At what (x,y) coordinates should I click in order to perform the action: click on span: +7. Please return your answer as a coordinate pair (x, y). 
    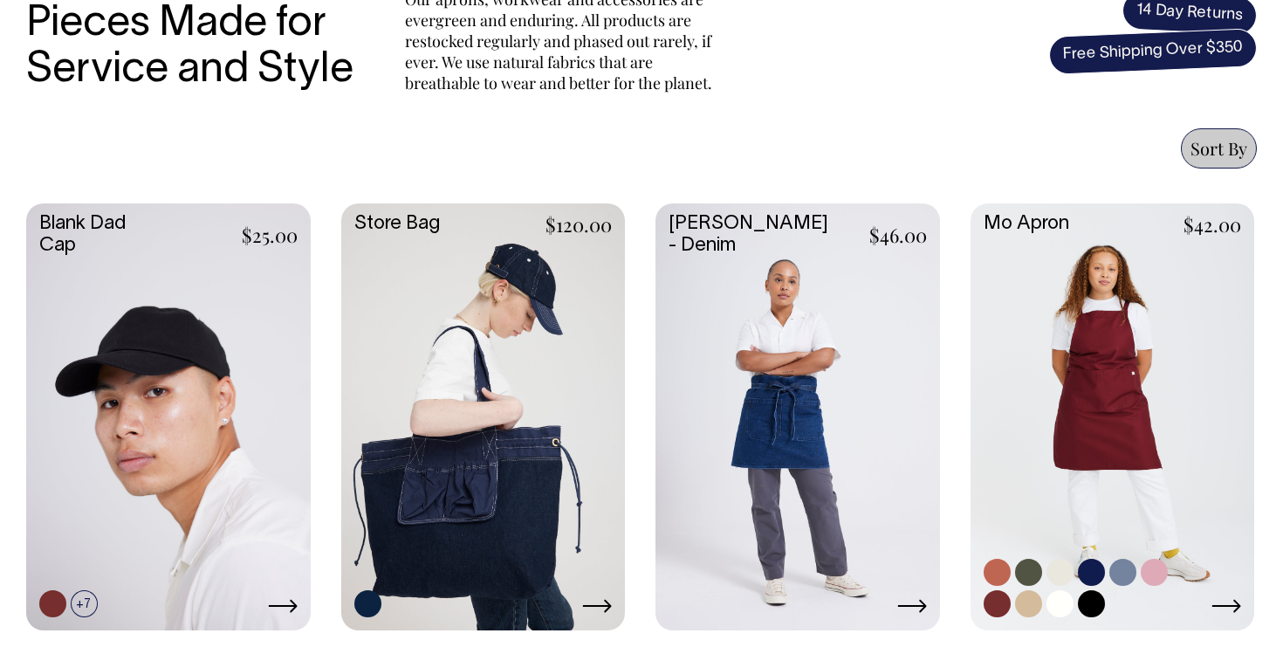
    Looking at the image, I should click on (84, 603).